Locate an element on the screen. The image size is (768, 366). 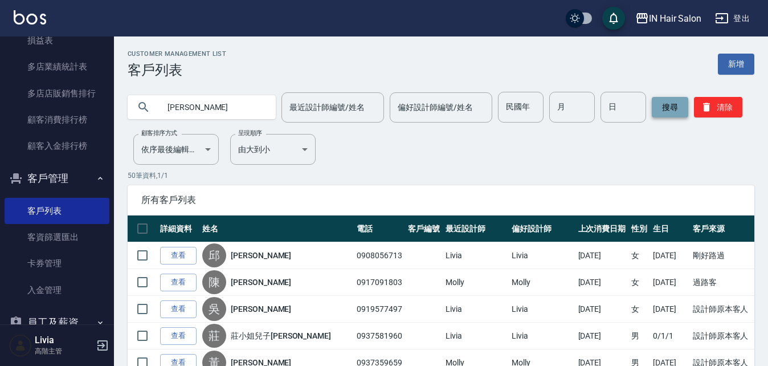
button: 搜尋 is located at coordinates (670, 107).